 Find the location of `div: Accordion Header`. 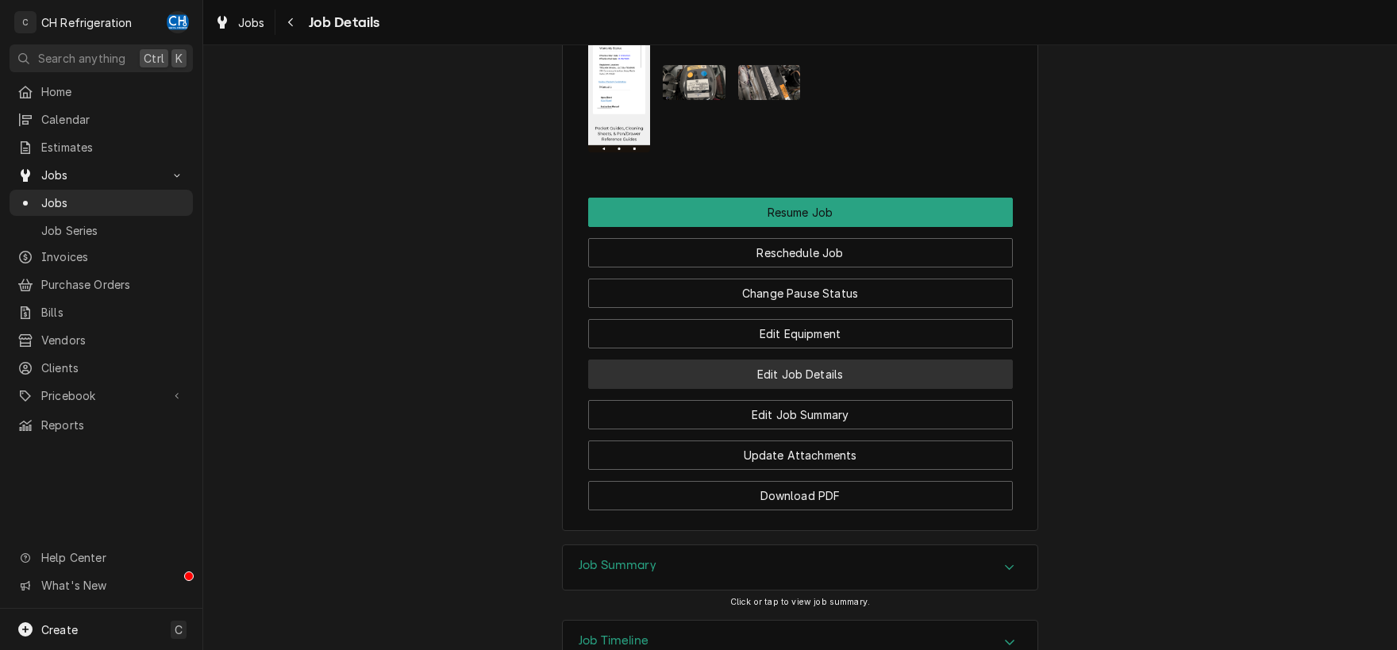

div: Accordion Header is located at coordinates (800, 567).